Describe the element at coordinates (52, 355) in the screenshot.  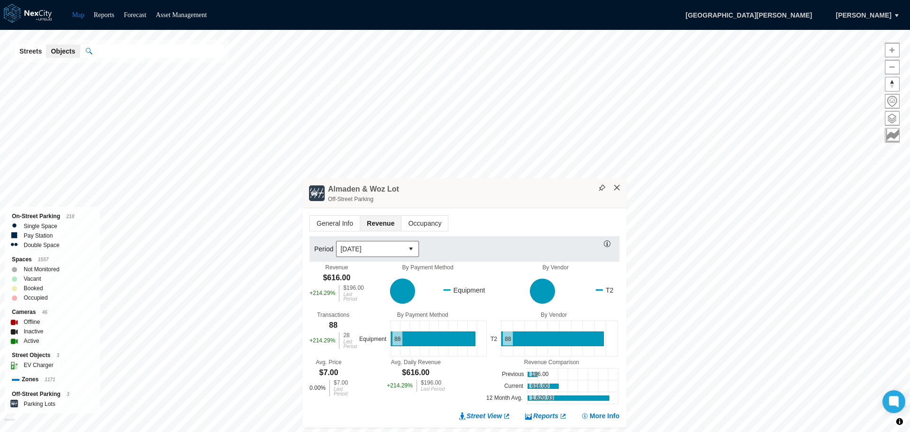
I see `div: Street Objects` at that location.